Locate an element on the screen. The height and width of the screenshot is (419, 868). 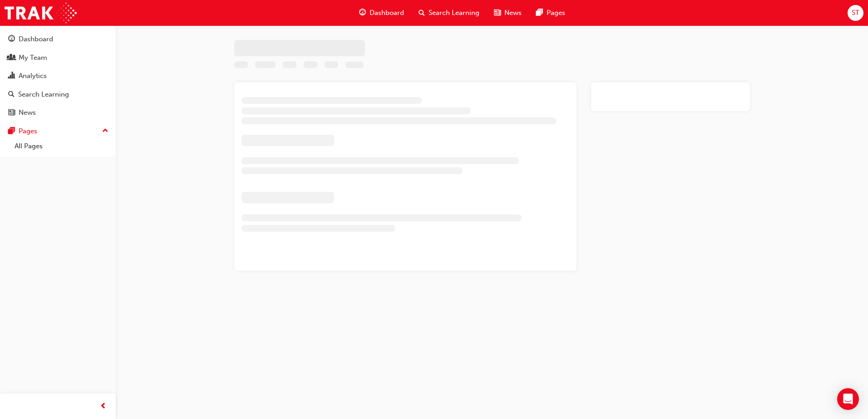
button: ST is located at coordinates (855, 13).